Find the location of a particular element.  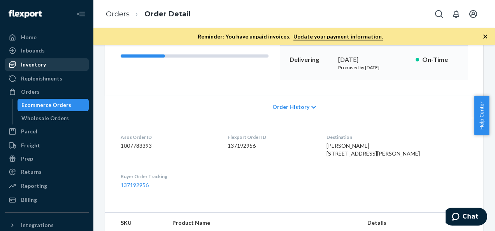

a: Billing is located at coordinates (47, 200).